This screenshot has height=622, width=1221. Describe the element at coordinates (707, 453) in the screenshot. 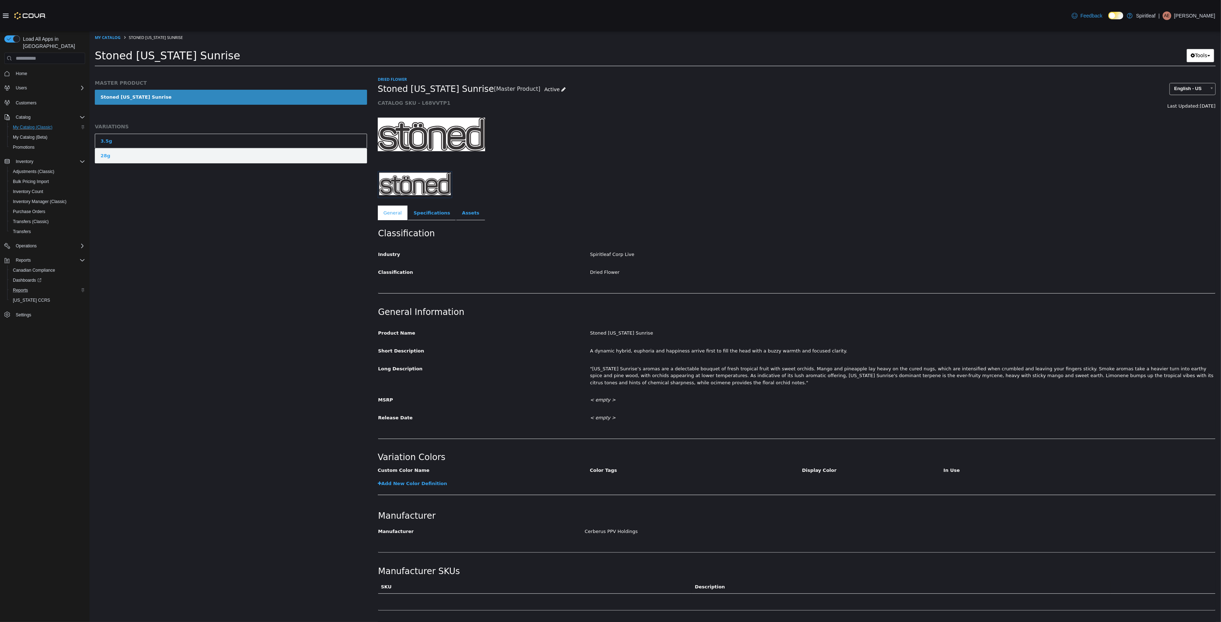

I see `a: Add New Color Definition` at that location.